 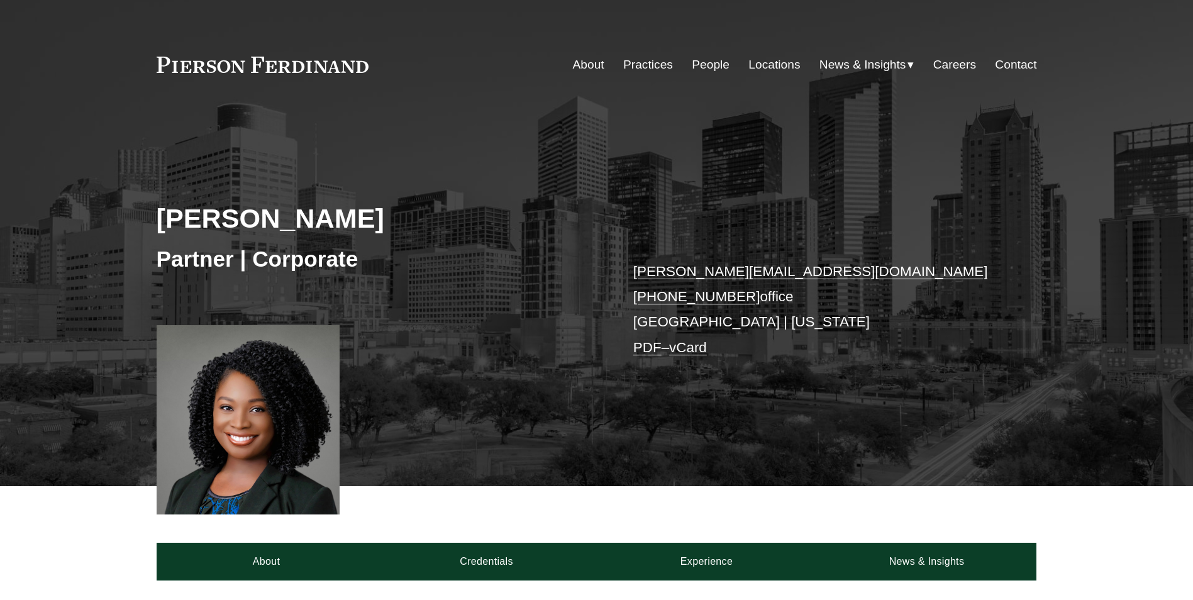 What do you see at coordinates (1015, 65) in the screenshot?
I see `a: Contact` at bounding box center [1015, 65].